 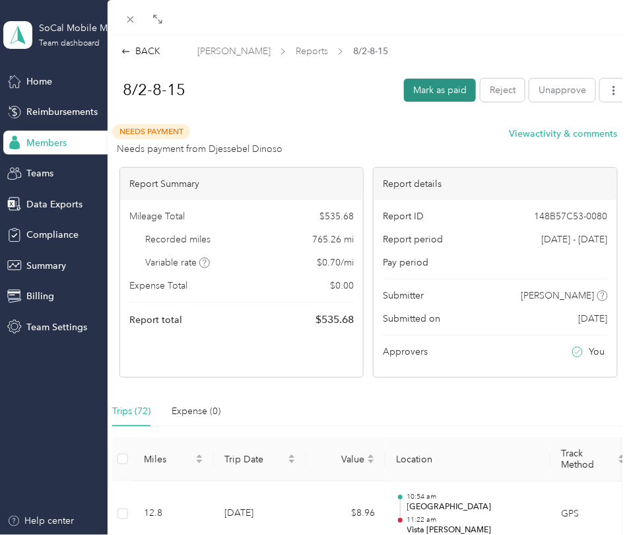 I want to click on span: Approvers, so click(x=405, y=351).